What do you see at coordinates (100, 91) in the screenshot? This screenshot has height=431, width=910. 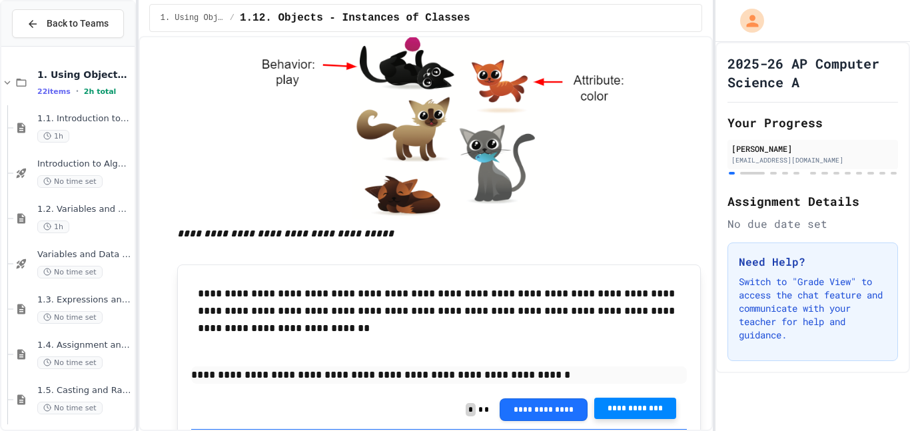 I see `span: 2h total` at bounding box center [100, 91].